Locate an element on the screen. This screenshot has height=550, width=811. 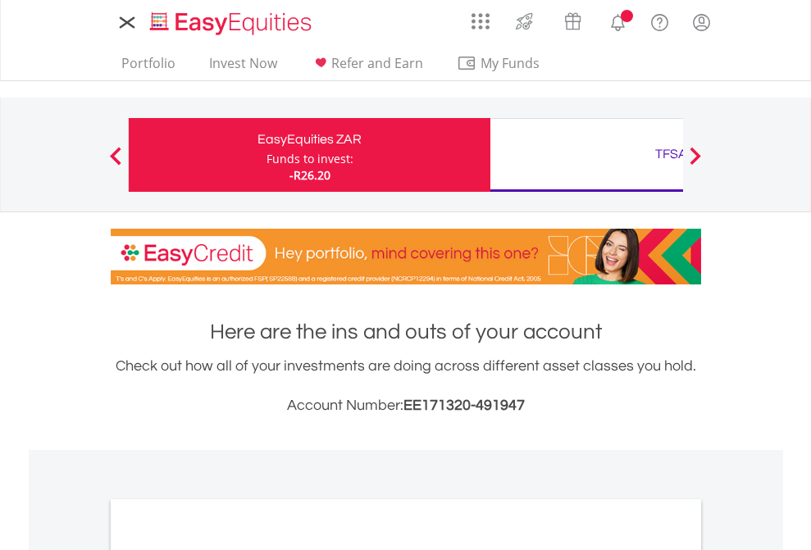
a: Vouchers is located at coordinates (572, 19).